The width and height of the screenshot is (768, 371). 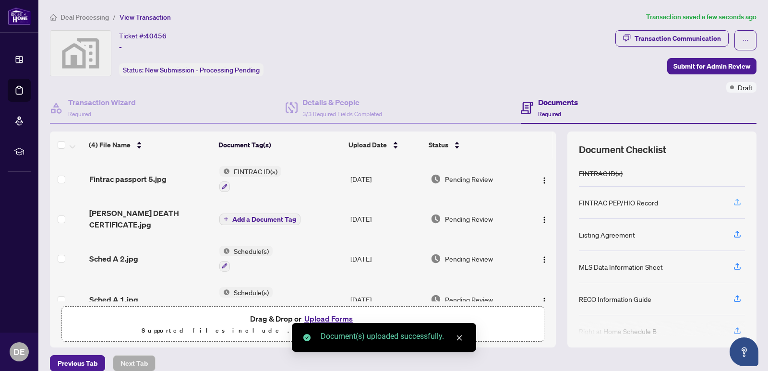 What do you see at coordinates (53, 17) in the screenshot?
I see `span: home` at bounding box center [53, 17].